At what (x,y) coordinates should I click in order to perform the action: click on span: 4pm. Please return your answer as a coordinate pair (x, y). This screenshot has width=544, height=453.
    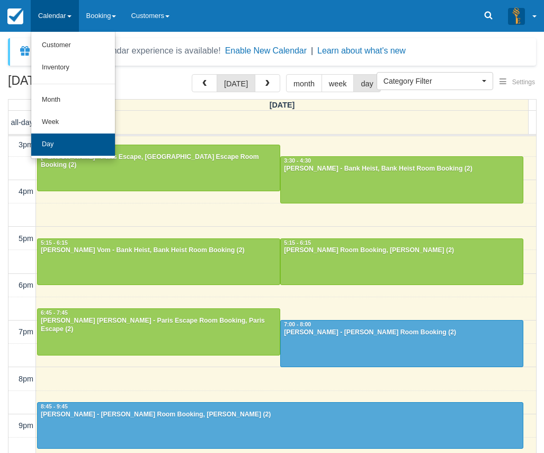
    Looking at the image, I should click on (26, 191).